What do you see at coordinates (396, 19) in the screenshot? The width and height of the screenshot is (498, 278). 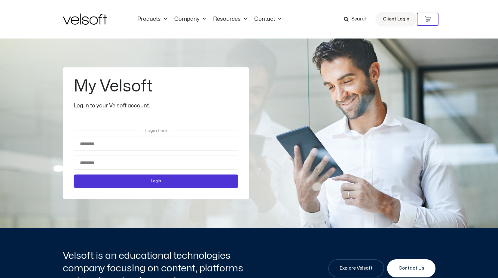 I see `span: Client Login` at bounding box center [396, 19].